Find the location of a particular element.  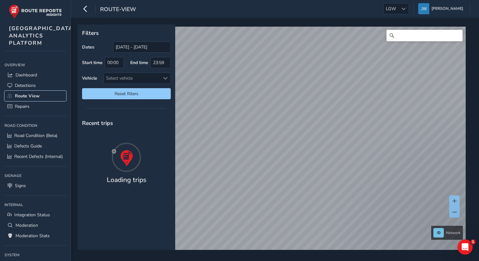

label: Vehicle is located at coordinates (90, 78).